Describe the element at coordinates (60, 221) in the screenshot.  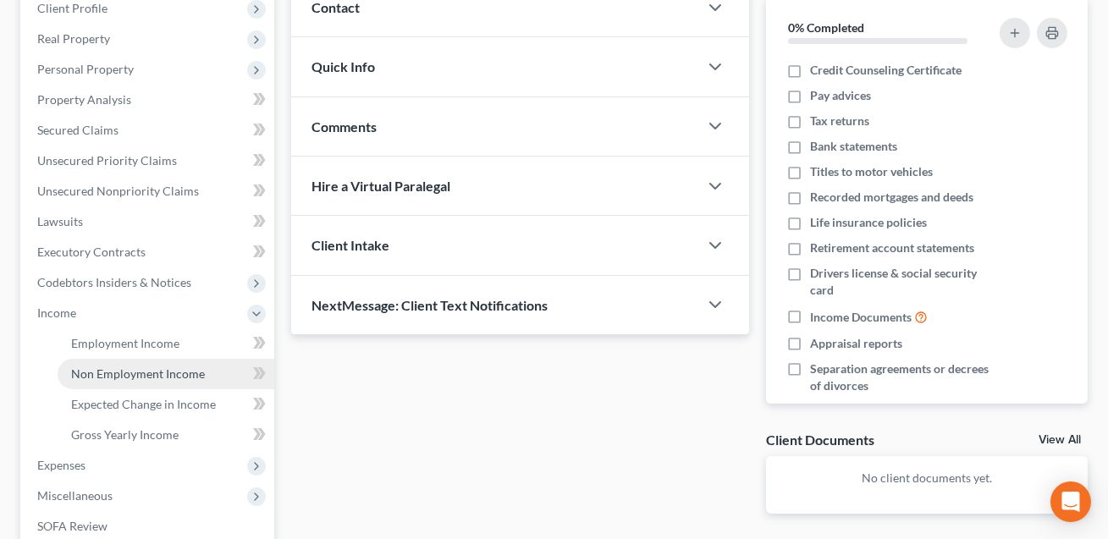
I see `span: Lawsuits` at that location.